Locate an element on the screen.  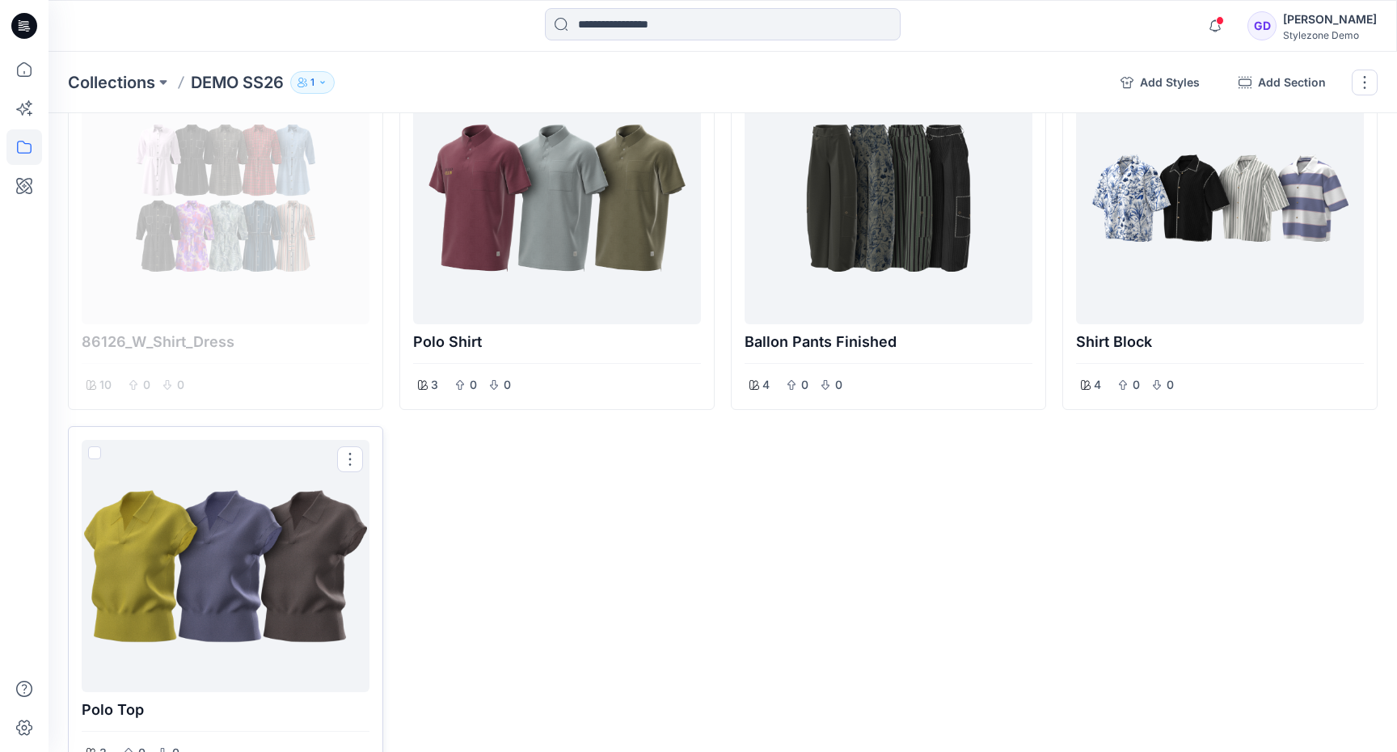
button: 1 is located at coordinates (312, 82).